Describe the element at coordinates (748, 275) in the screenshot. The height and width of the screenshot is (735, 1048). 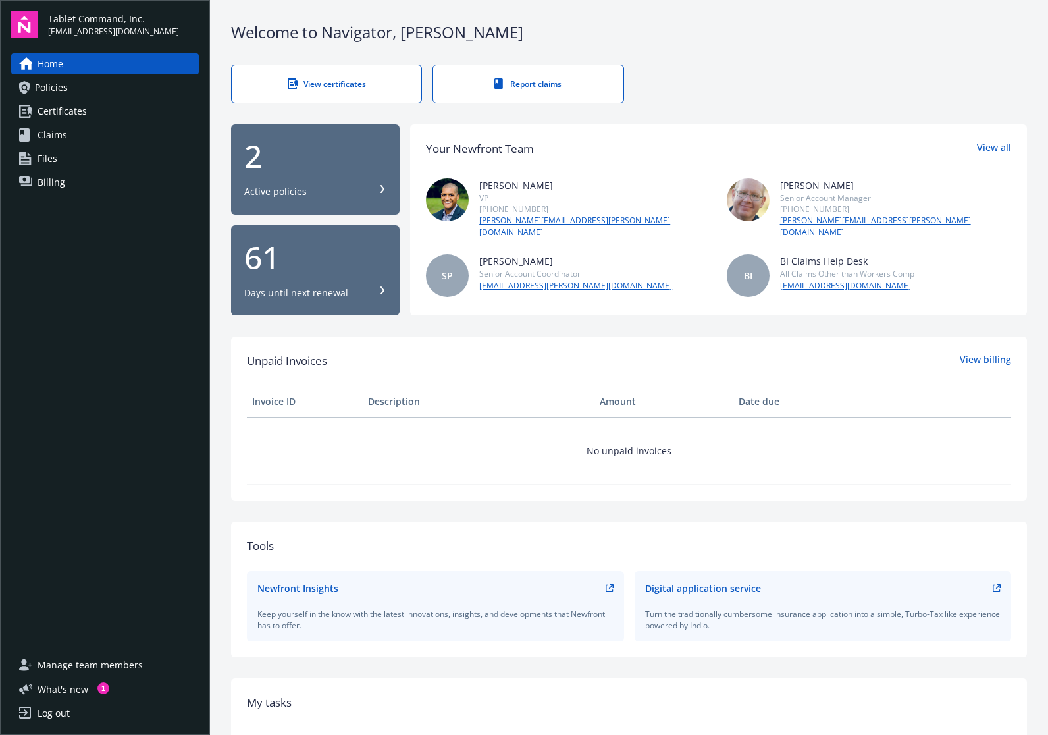
I see `span: BI` at that location.